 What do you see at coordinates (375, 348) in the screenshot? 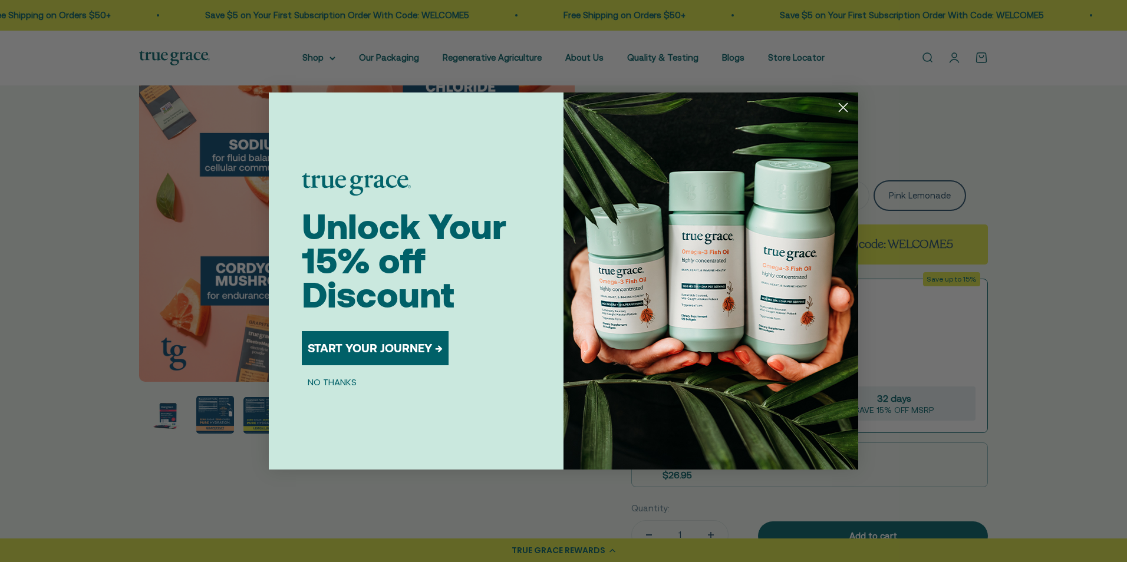
I see `button: START YOUR JOURNEY →` at bounding box center [375, 348].